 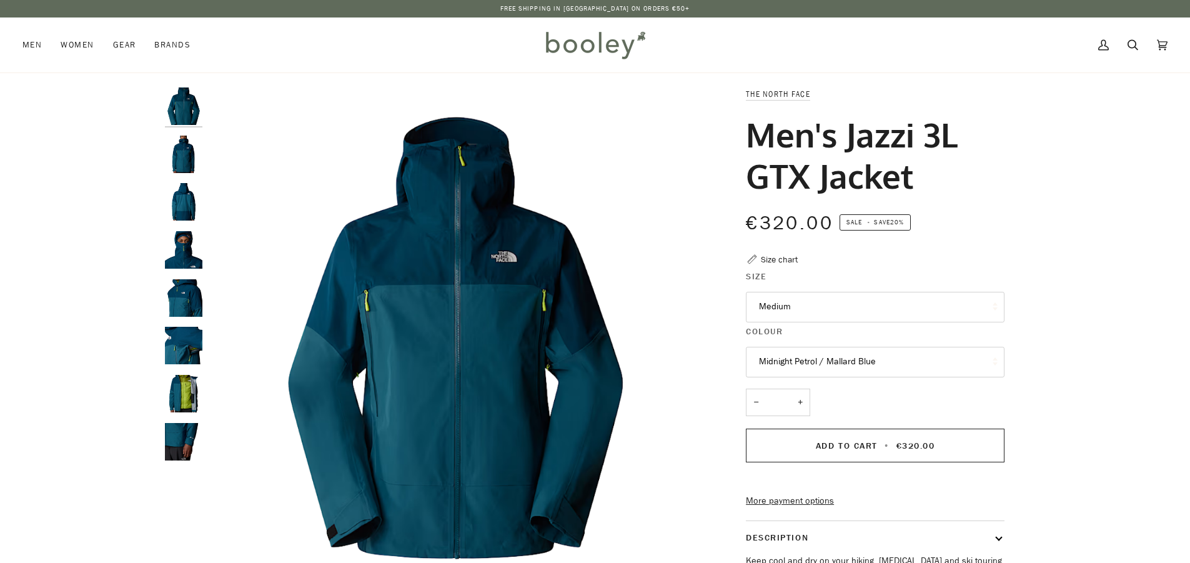 What do you see at coordinates (77, 45) in the screenshot?
I see `div: Women` at bounding box center [77, 45].